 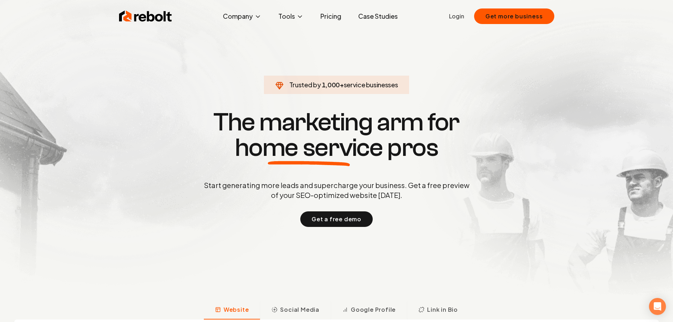 What do you see at coordinates (236, 309) in the screenshot?
I see `span: Website` at bounding box center [236, 309].